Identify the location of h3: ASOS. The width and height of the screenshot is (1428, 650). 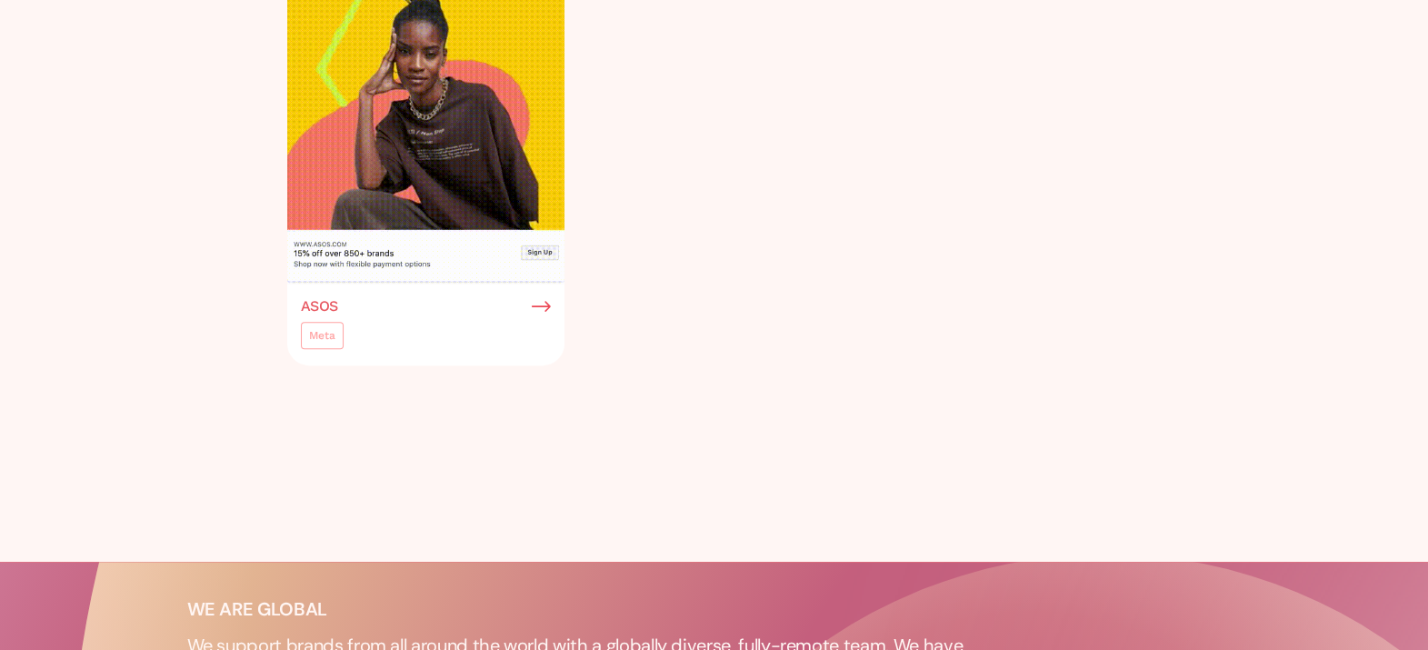
(320, 306).